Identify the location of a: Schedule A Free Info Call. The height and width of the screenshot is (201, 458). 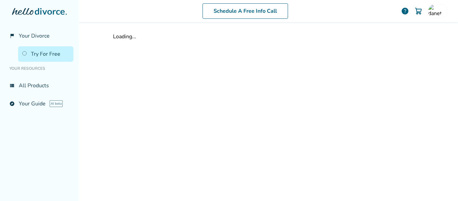
(245, 11).